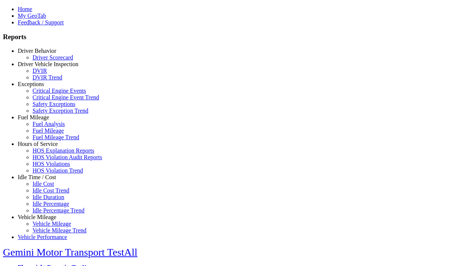  What do you see at coordinates (25, 9) in the screenshot?
I see `a: Home` at bounding box center [25, 9].